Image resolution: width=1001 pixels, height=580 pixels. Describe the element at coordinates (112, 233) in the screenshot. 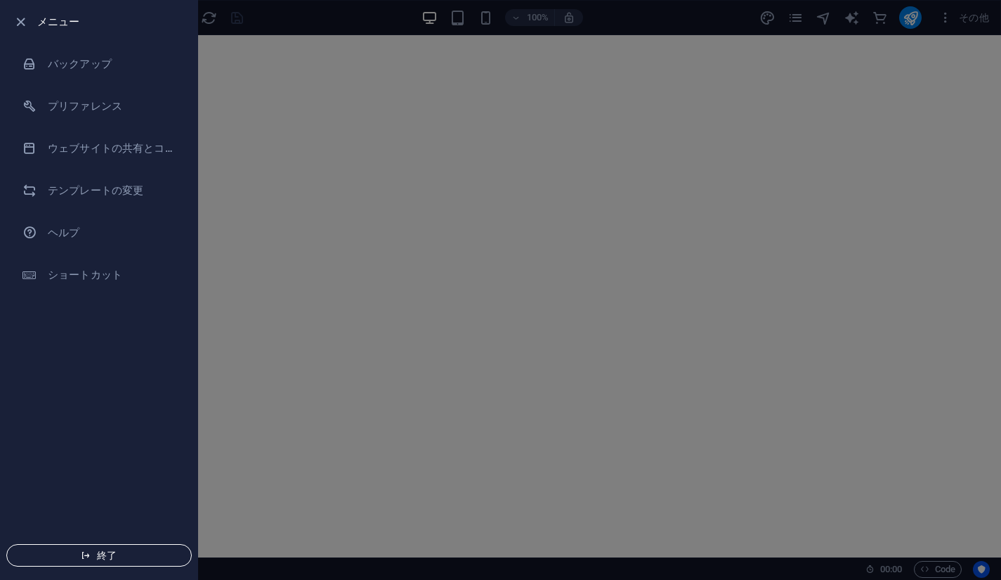

I see `h6: ヘルプ` at that location.